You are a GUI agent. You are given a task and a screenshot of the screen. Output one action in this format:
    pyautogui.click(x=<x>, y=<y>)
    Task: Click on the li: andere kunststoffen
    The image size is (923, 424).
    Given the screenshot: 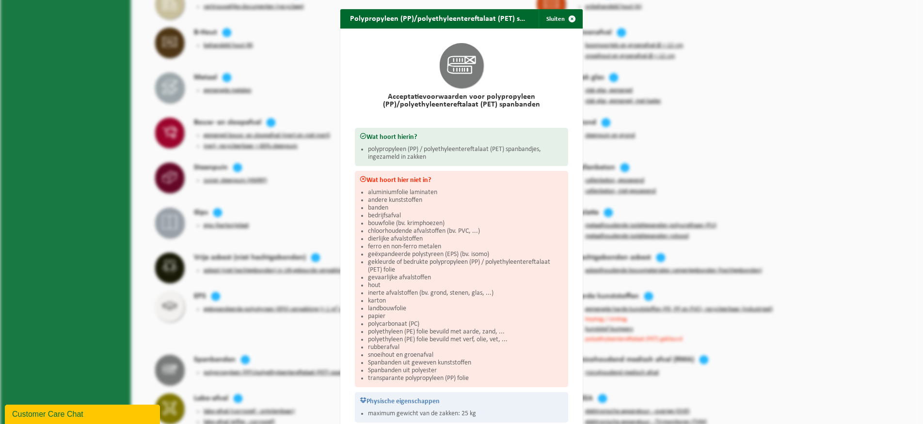 What is the action you would take?
    pyautogui.click(x=465, y=201)
    